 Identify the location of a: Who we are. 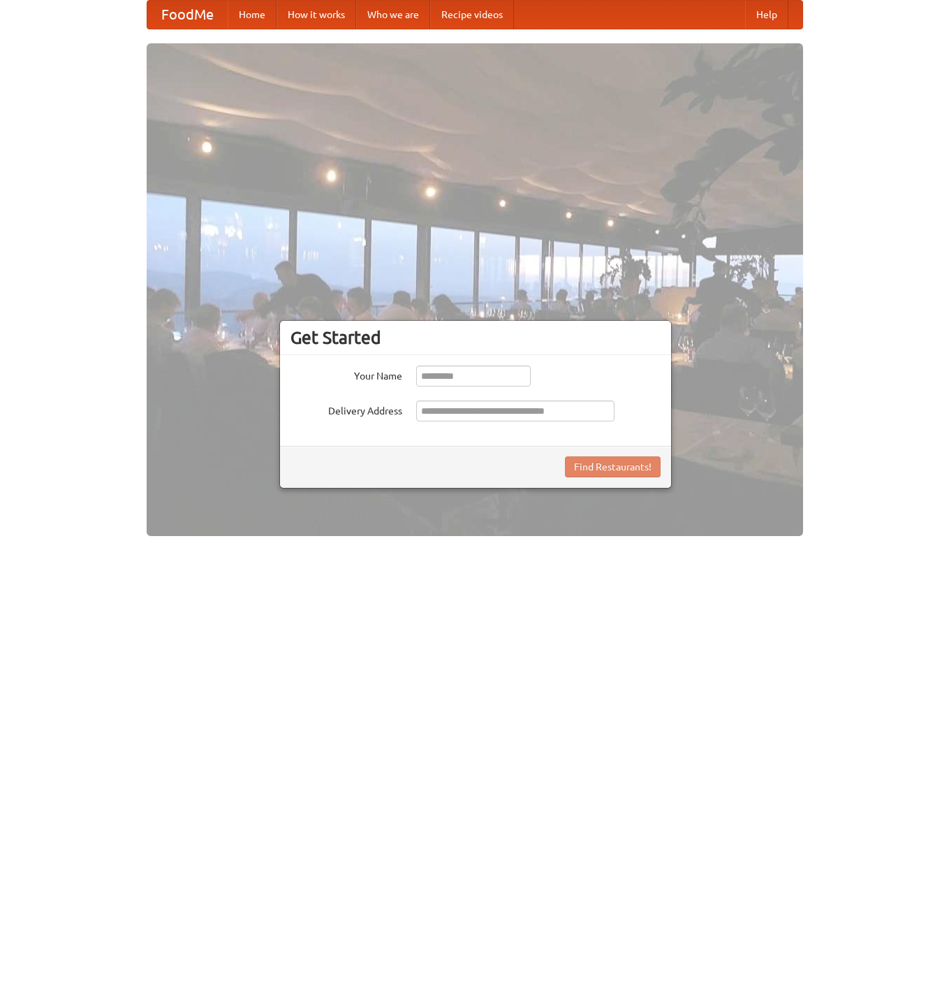
(393, 15).